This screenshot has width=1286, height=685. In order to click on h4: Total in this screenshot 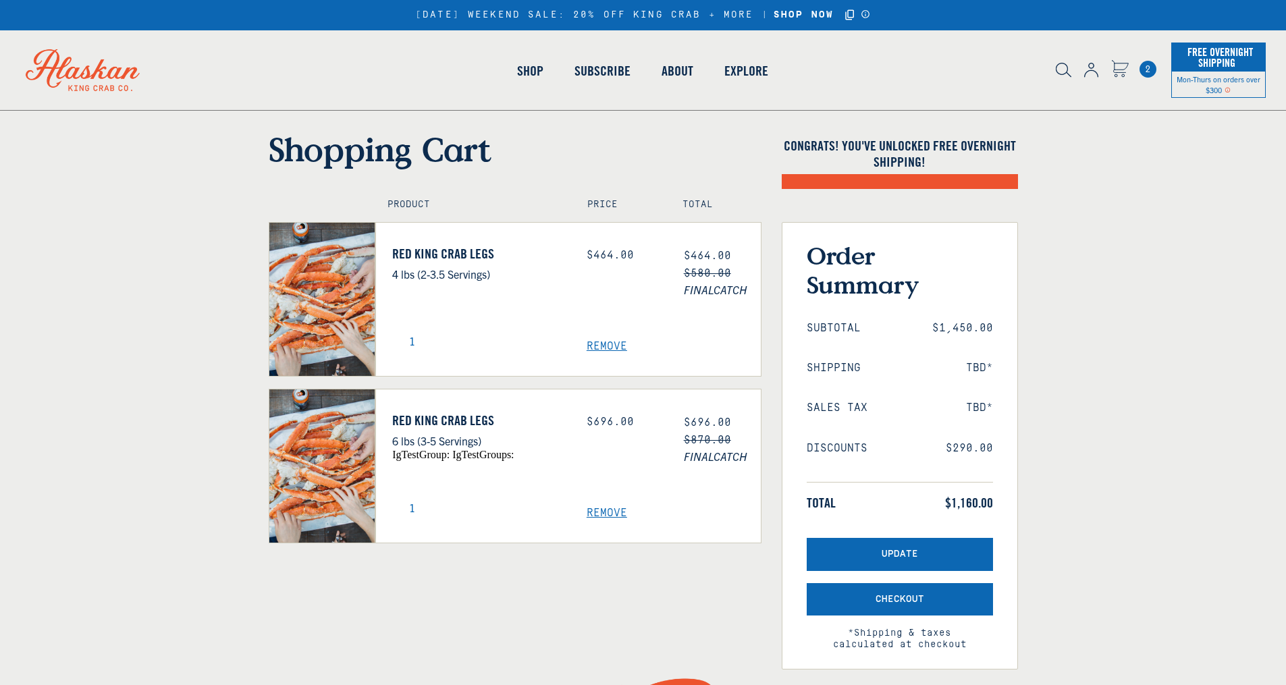, I will do `click(716, 205)`.